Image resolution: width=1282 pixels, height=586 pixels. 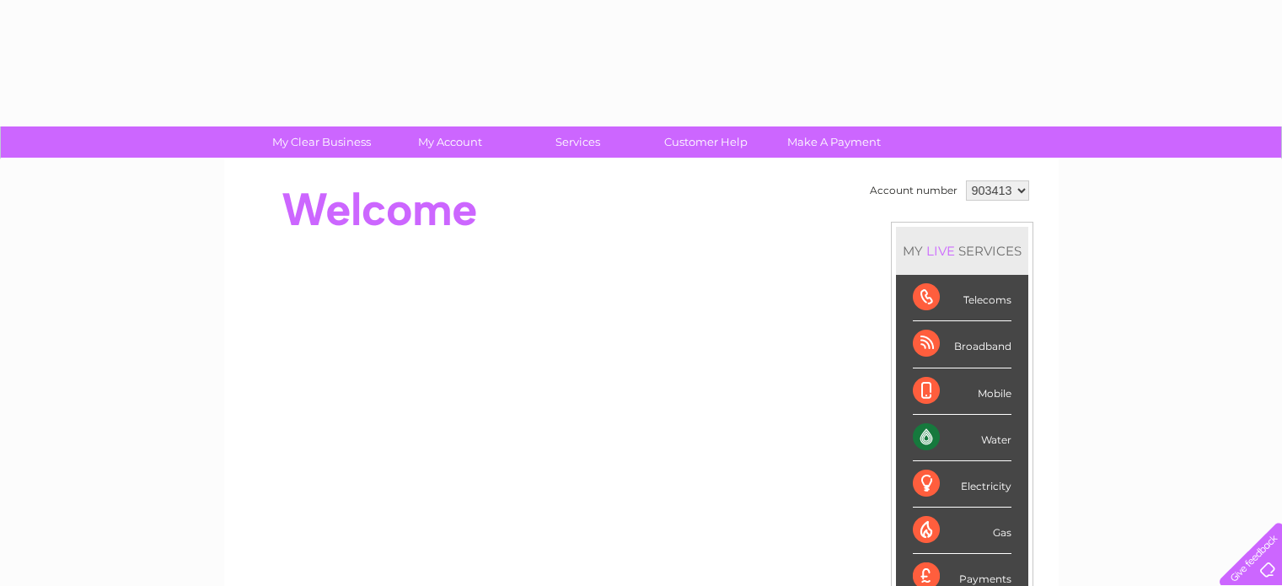 What do you see at coordinates (449, 142) in the screenshot?
I see `a: My Account` at bounding box center [449, 142].